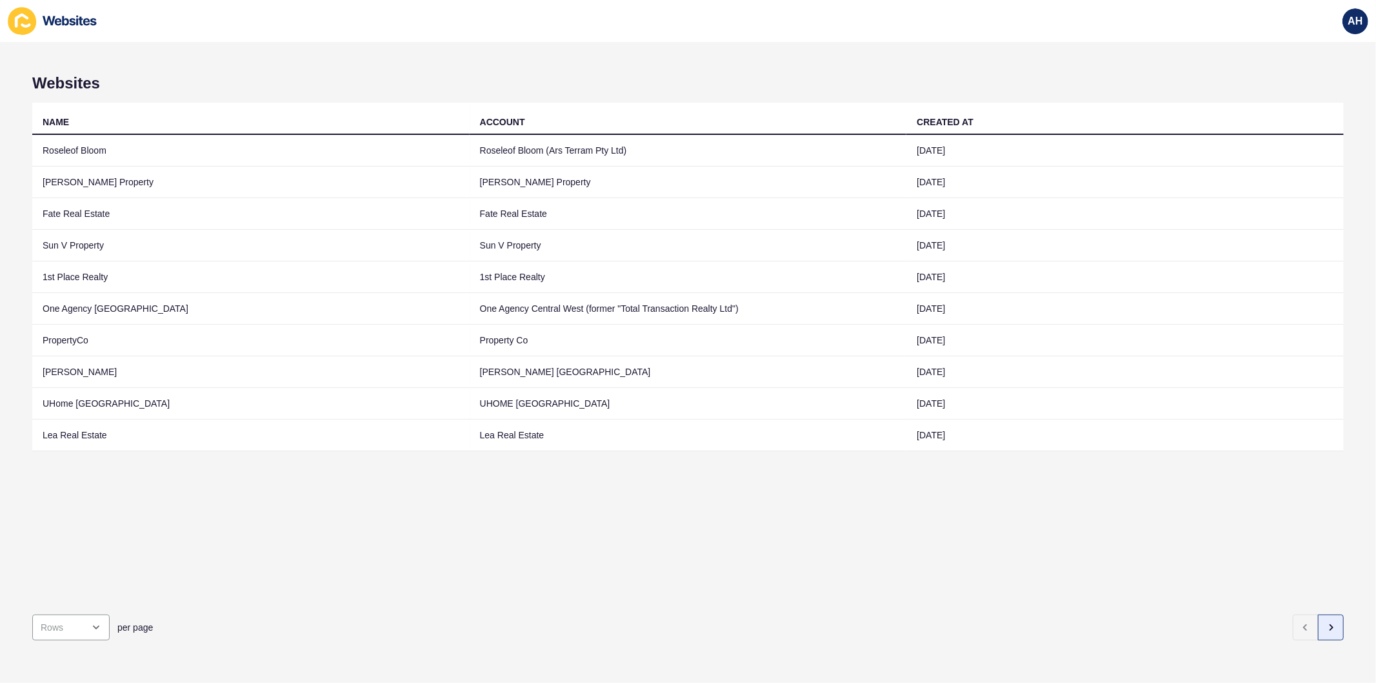 The height and width of the screenshot is (683, 1376). What do you see at coordinates (55, 122) in the screenshot?
I see `div: NAME` at bounding box center [55, 122].